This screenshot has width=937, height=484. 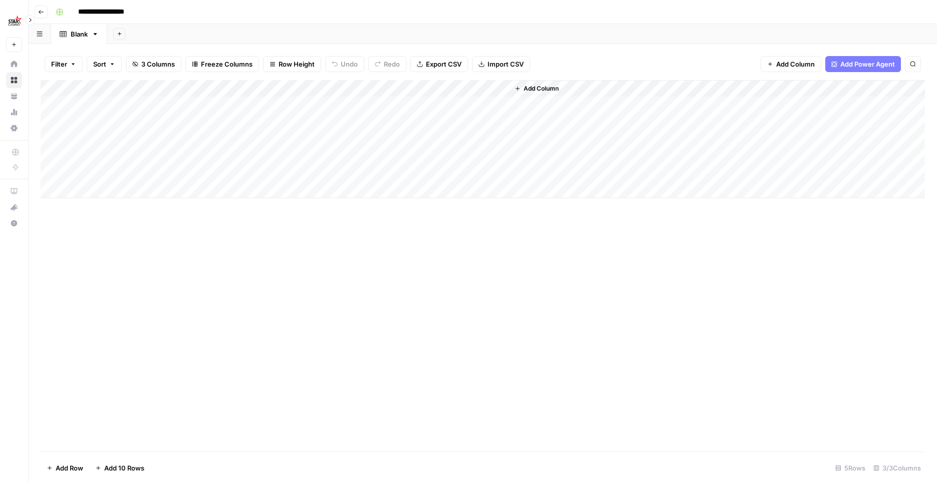 What do you see at coordinates (104, 64) in the screenshot?
I see `button: Sort` at bounding box center [104, 64].